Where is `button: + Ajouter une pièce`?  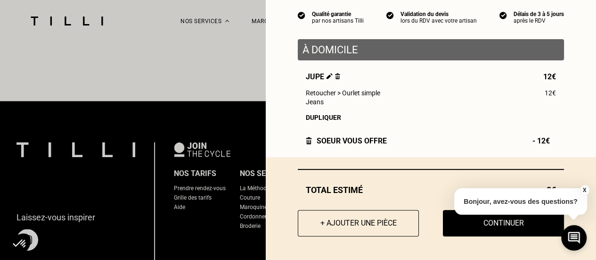
button: + Ajouter une pièce is located at coordinates (358, 223).